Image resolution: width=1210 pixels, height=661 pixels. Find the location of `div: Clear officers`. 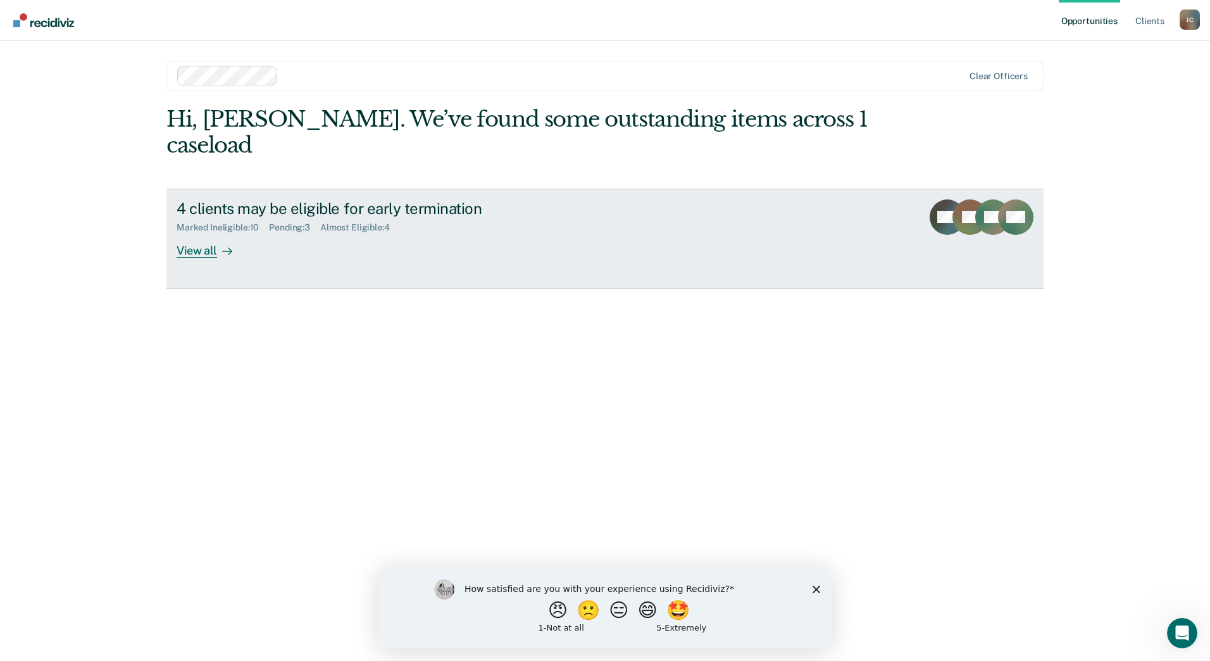

div: Clear officers is located at coordinates (999, 76).